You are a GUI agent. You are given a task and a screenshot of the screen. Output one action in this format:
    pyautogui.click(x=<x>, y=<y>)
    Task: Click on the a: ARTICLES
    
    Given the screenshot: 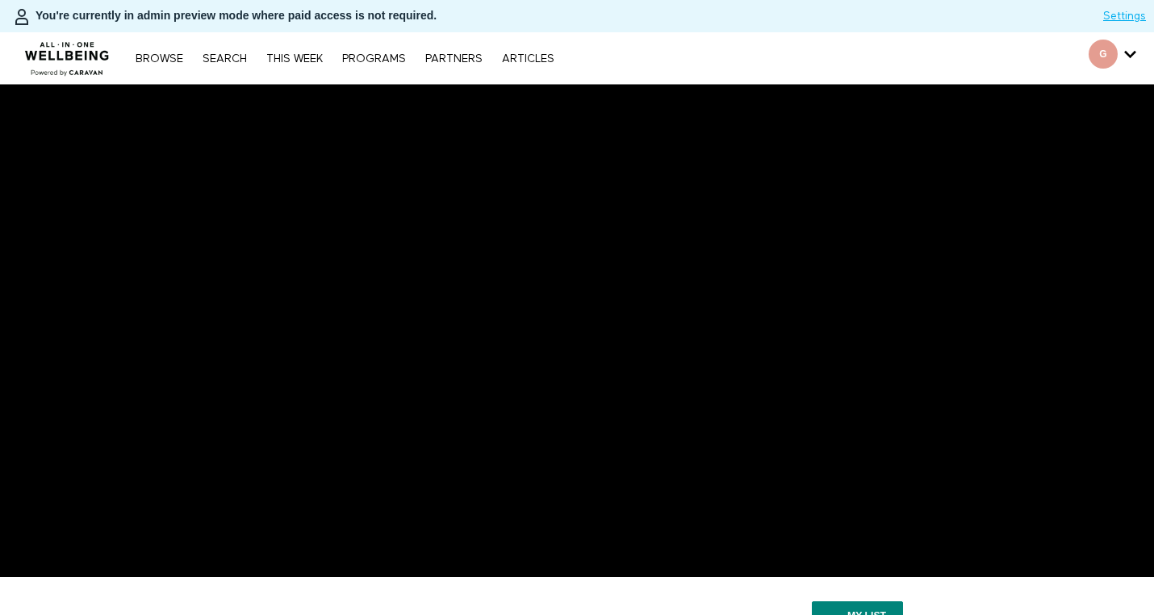 What is the action you would take?
    pyautogui.click(x=528, y=59)
    